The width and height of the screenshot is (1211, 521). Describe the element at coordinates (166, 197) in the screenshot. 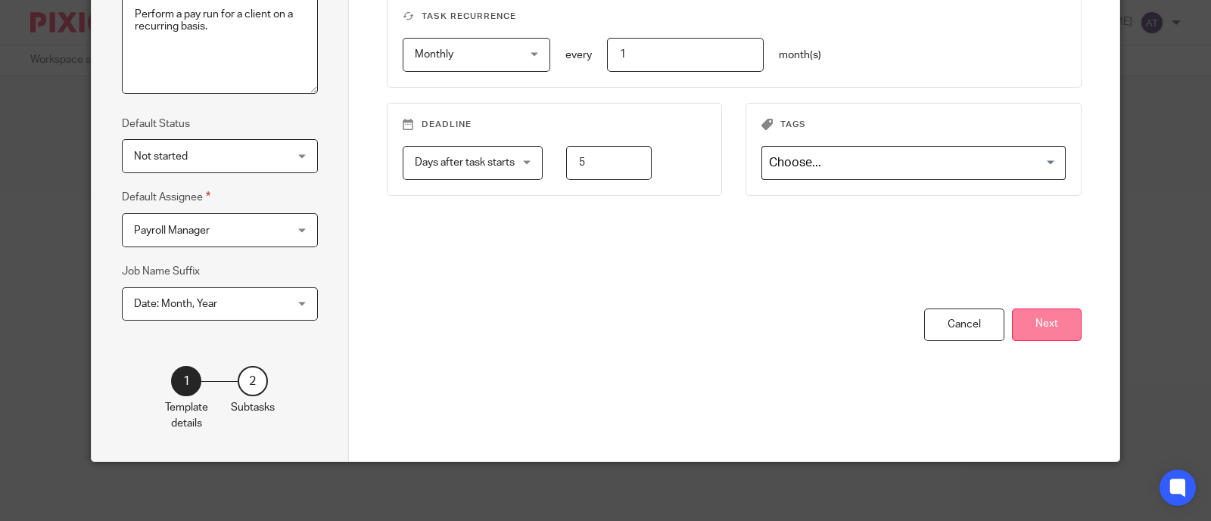

I see `label: Default Assignee` at that location.